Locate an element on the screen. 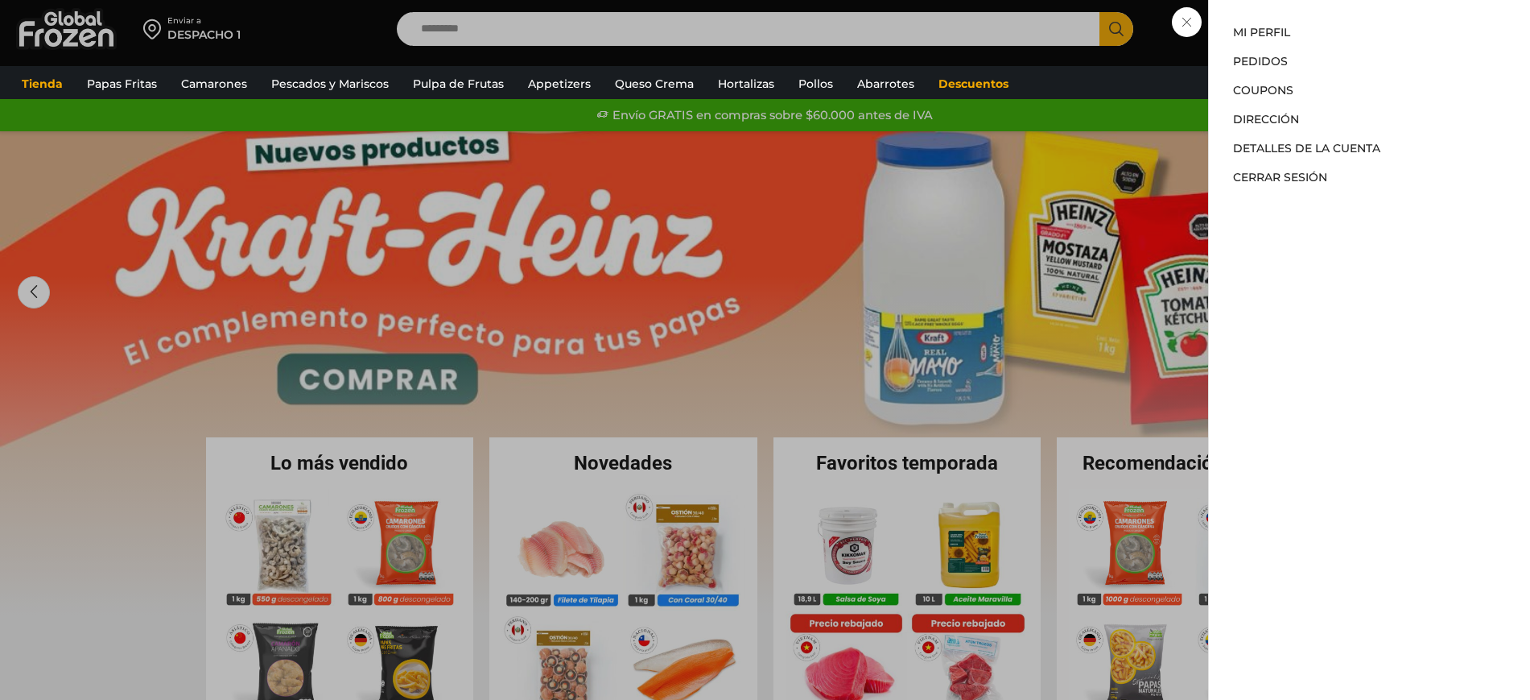  a: Pulpa de Frutas is located at coordinates (458, 84).